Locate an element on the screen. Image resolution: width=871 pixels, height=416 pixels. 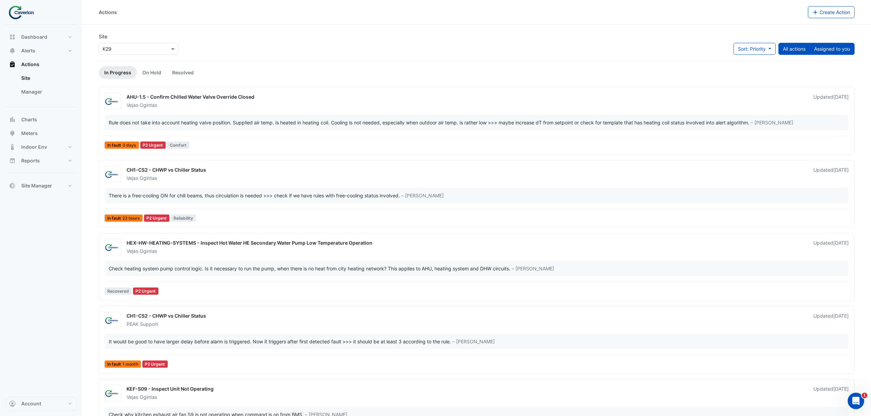
img: Company Logo is located at coordinates (24, 12).